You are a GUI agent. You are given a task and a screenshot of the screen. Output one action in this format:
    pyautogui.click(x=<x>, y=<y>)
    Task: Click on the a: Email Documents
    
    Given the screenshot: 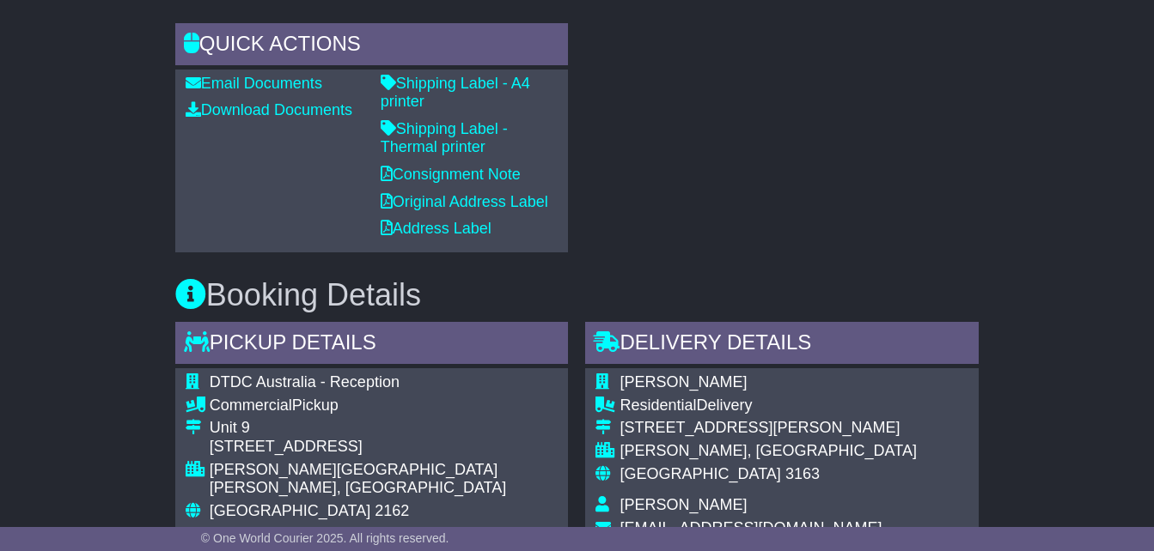 What is the action you would take?
    pyautogui.click(x=253, y=83)
    